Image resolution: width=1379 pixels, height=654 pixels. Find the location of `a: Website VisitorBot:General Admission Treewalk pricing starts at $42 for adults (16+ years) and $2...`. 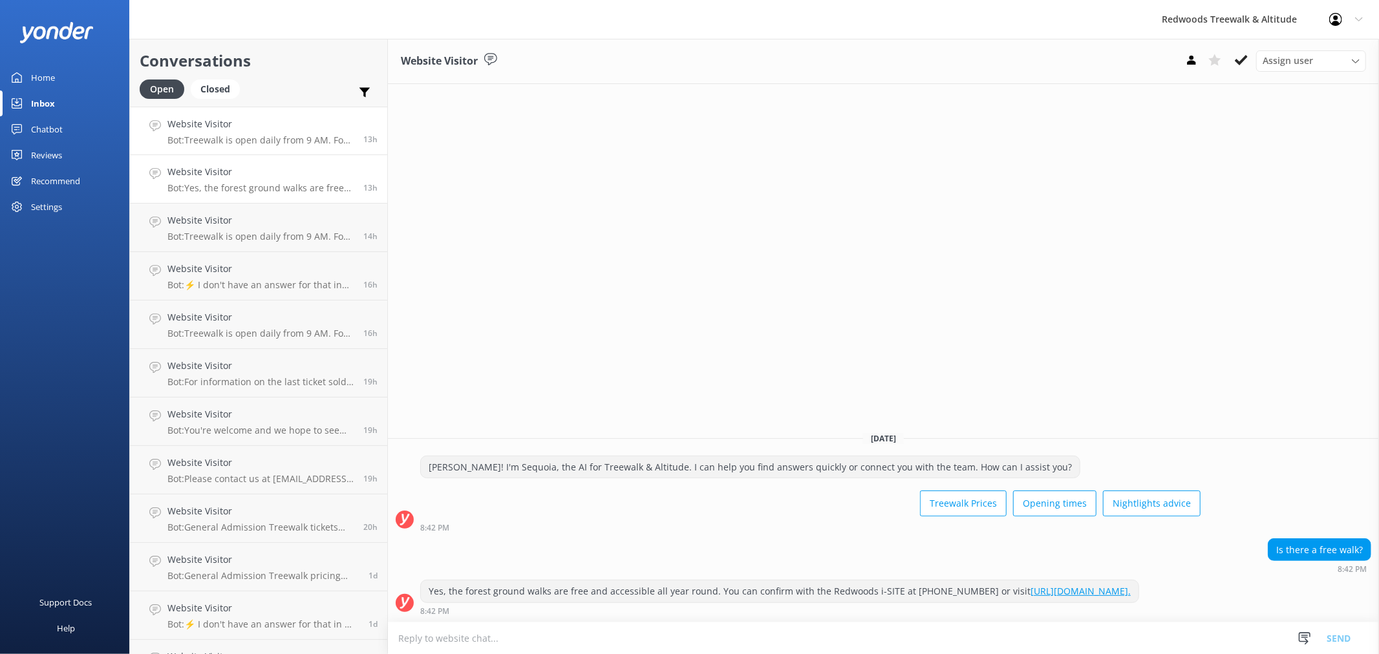

a: Website VisitorBot:General Admission Treewalk pricing starts at $42 for adults (16+ years) and $2... is located at coordinates (259, 567).